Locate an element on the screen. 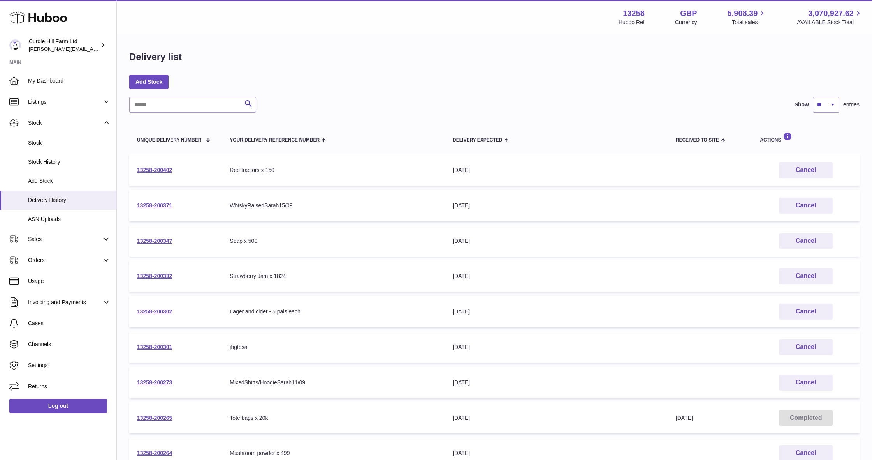 This screenshot has height=460, width=872. span: Orders is located at coordinates (65, 260).